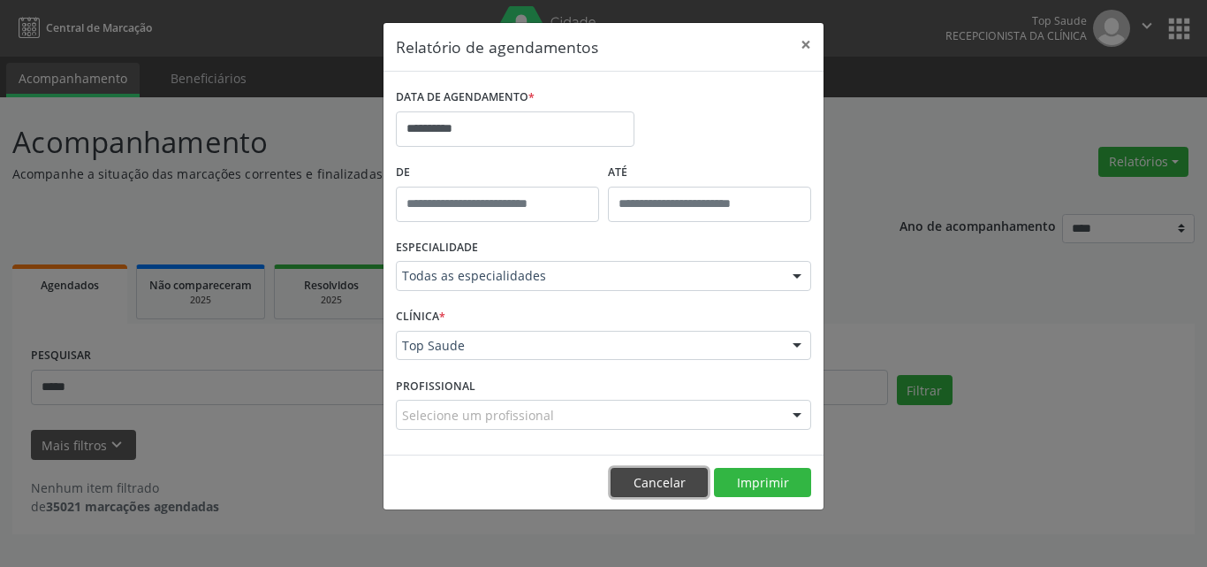  What do you see at coordinates (465, 97) in the screenshot?
I see `label: DATA DE AGENDAMENTO` at bounding box center [465, 97].